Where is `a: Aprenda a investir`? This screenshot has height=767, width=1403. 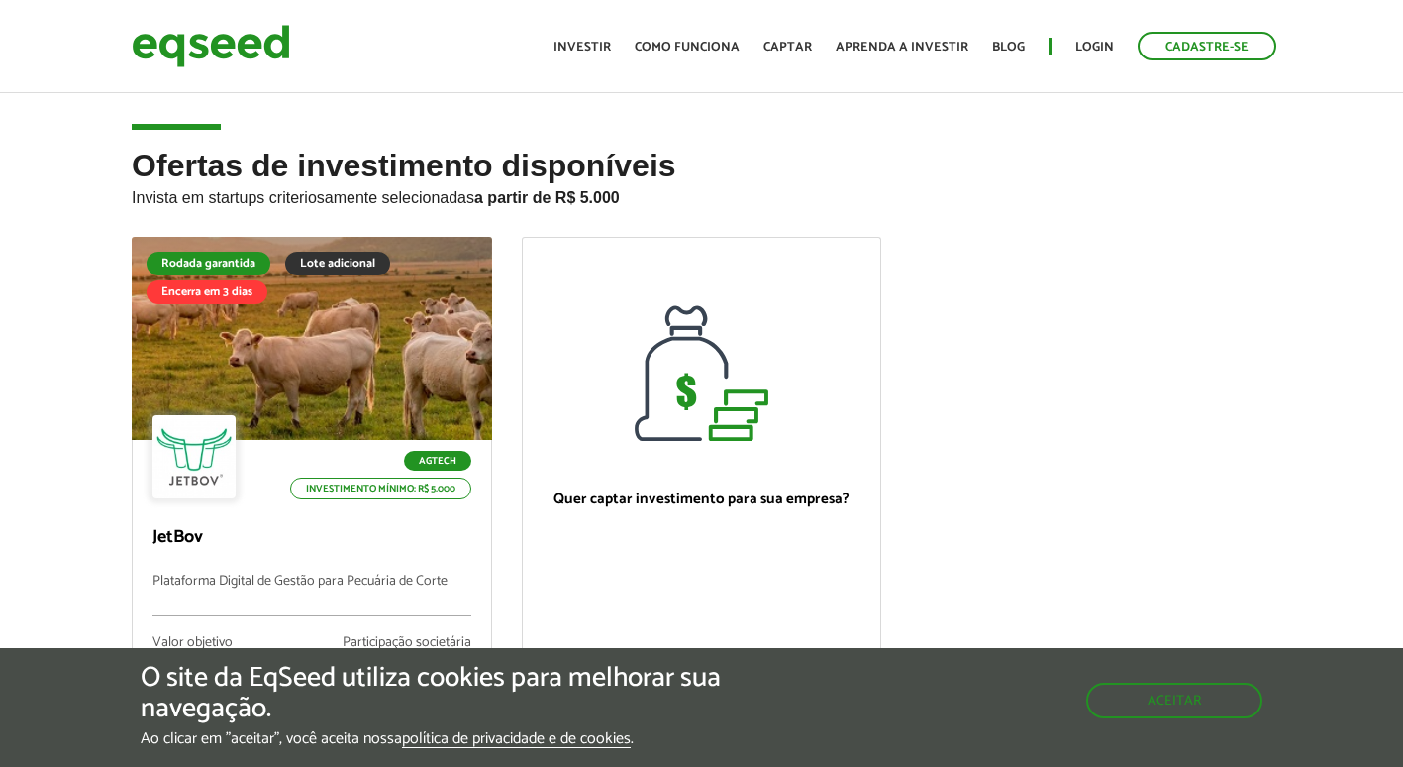
a: Aprenda a investir is located at coordinates (902, 47).